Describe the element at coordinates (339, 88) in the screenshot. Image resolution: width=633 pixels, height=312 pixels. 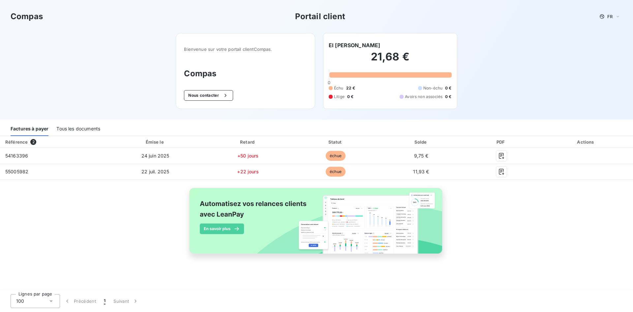
I see `span: Échu` at that location.